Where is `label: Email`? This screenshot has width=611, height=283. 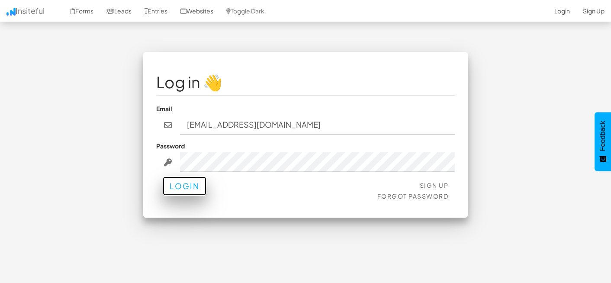 label: Email is located at coordinates (164, 109).